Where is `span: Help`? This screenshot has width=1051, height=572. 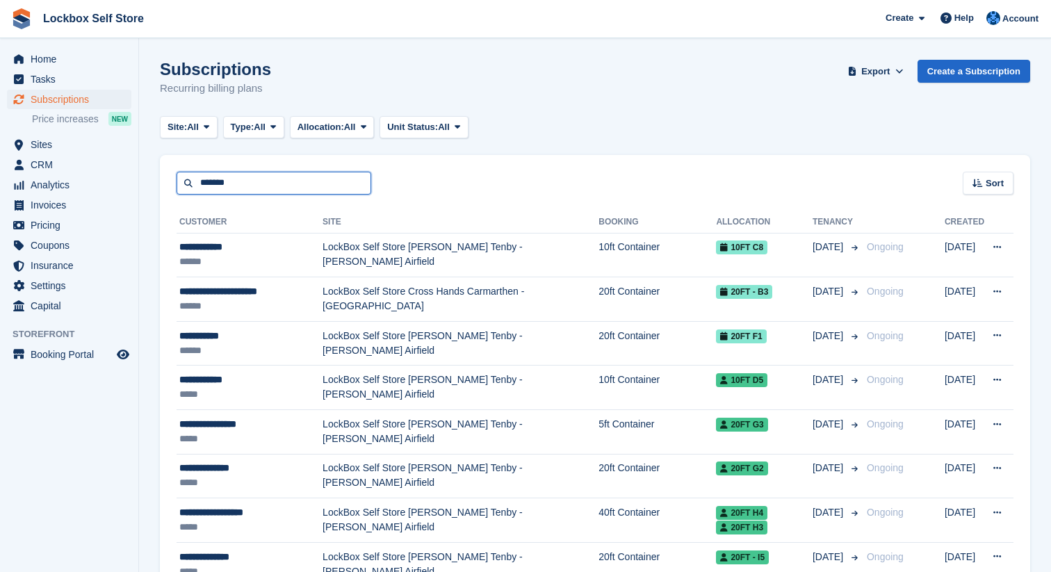 span: Help is located at coordinates (964, 18).